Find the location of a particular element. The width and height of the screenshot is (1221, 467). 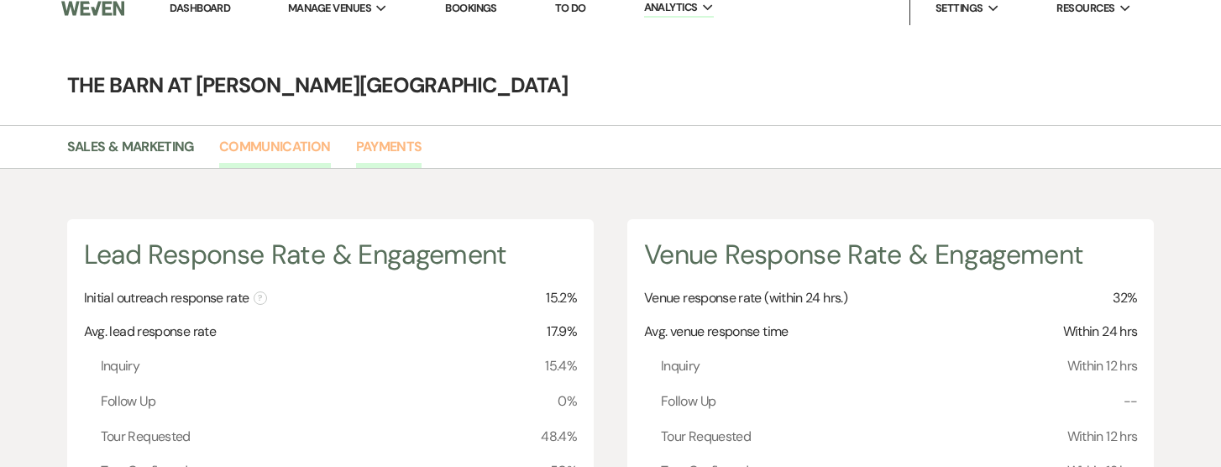

a: Sales & Marketing is located at coordinates (130, 152).